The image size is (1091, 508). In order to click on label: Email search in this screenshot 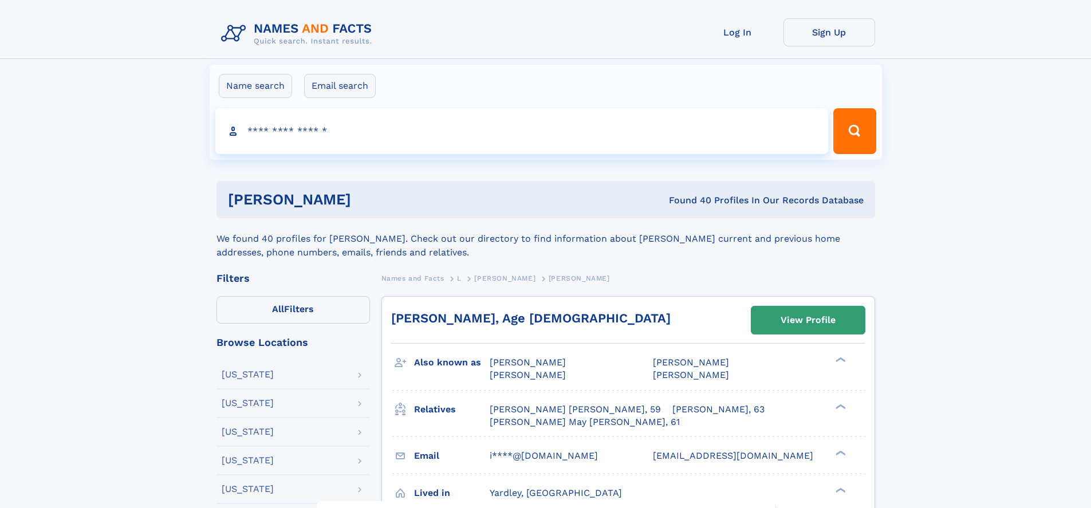, I will do `click(339, 86)`.